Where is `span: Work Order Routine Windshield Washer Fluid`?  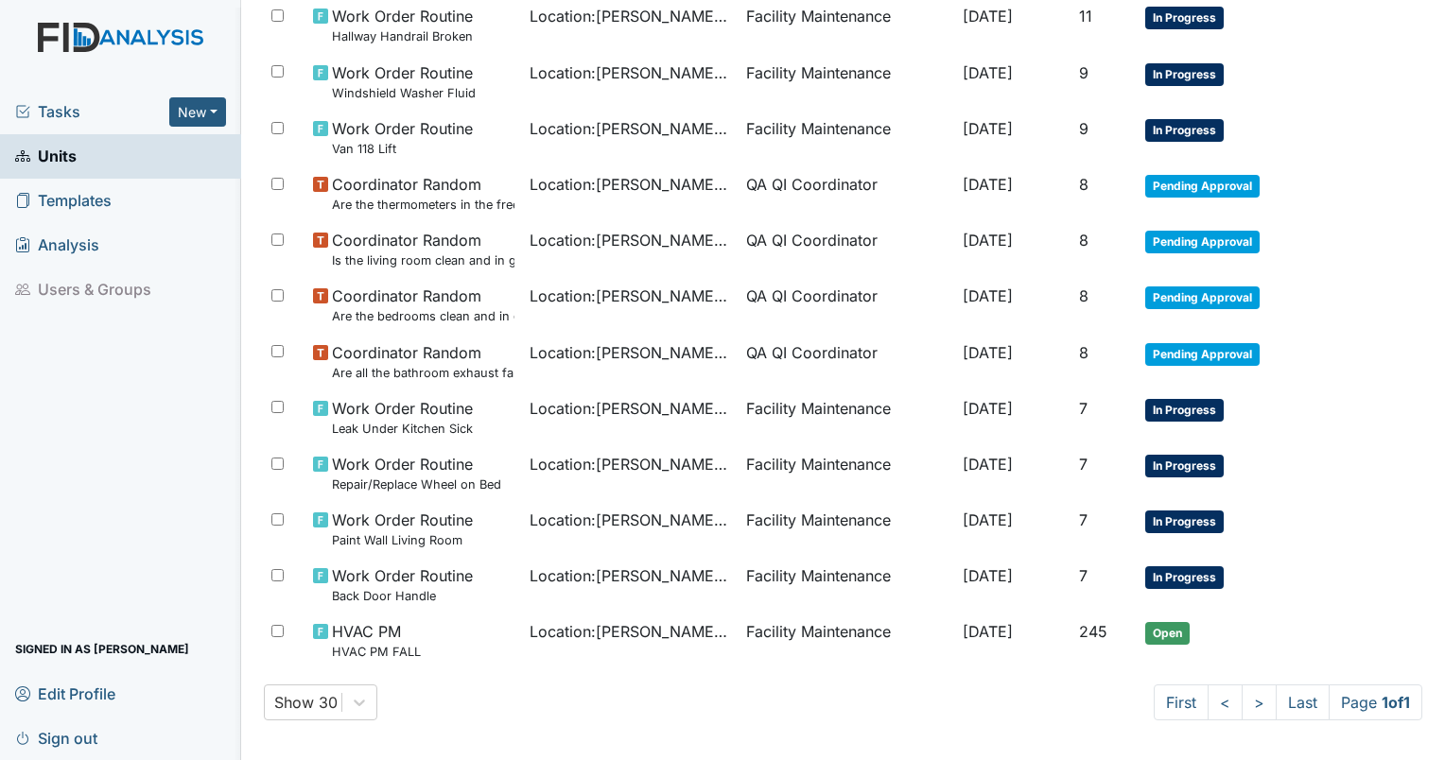 span: Work Order Routine Windshield Washer Fluid is located at coordinates (404, 81).